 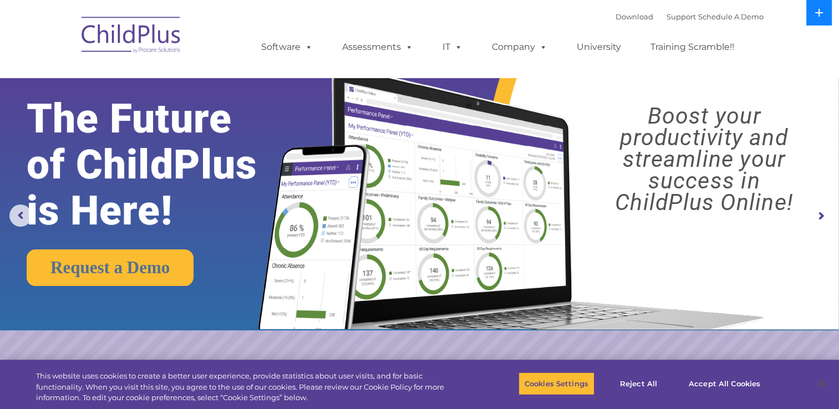 I want to click on button: Close, so click(x=821, y=384).